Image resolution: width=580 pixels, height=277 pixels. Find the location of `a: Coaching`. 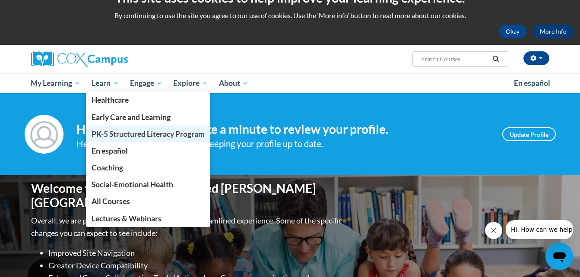

a: Coaching is located at coordinates (148, 168).